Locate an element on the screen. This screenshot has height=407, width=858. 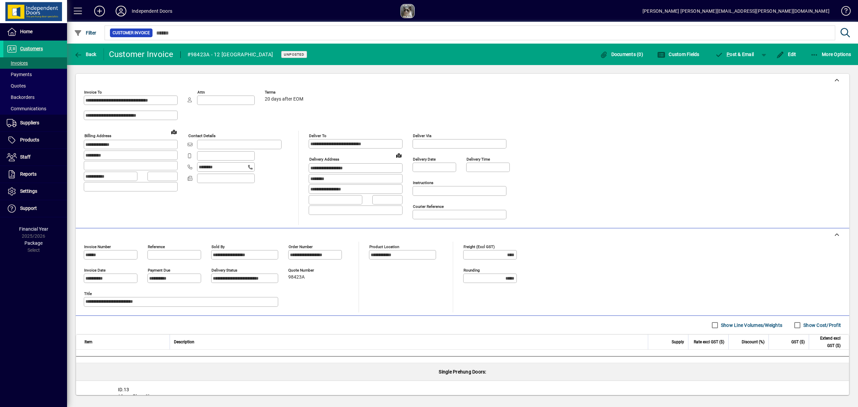
button: More Options is located at coordinates (831, 54).